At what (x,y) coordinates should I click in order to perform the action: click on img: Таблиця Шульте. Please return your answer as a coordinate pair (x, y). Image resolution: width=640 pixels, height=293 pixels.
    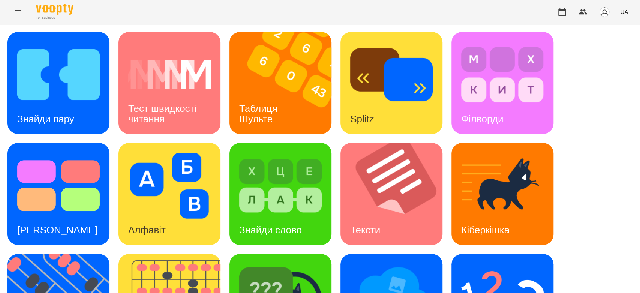
    Looking at the image, I should click on (285, 83).